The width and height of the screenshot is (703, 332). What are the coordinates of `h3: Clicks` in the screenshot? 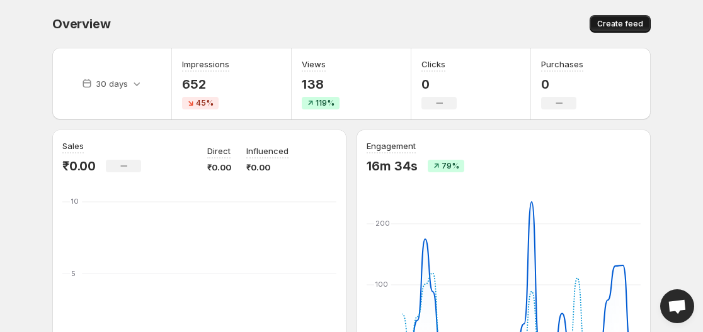 It's located at (433, 64).